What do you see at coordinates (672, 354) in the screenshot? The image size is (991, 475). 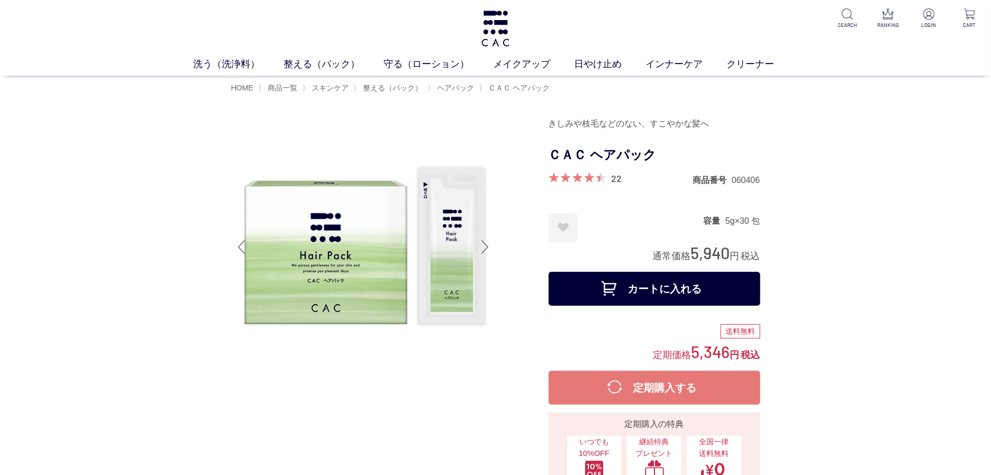 I see `span: 定期価格` at bounding box center [672, 354].